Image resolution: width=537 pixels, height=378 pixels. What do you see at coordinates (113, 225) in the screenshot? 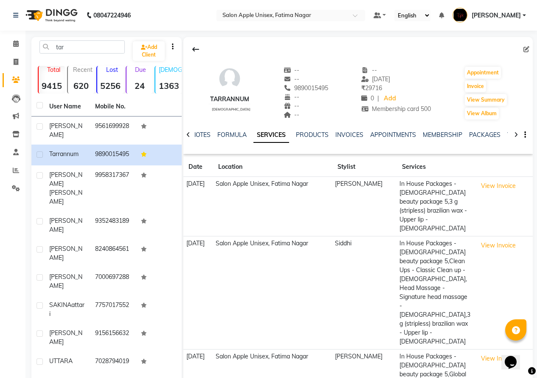
I see `td: 9352483189` at bounding box center [113, 225].